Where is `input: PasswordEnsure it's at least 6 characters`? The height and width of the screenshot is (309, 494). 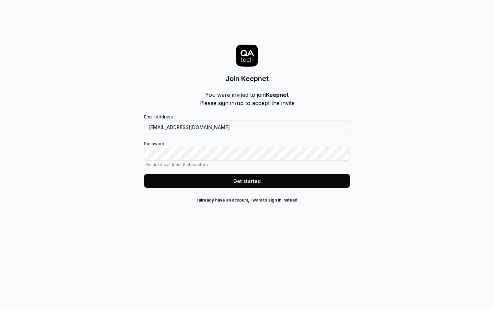
input: PasswordEnsure it's at least 6 characters is located at coordinates (247, 154).